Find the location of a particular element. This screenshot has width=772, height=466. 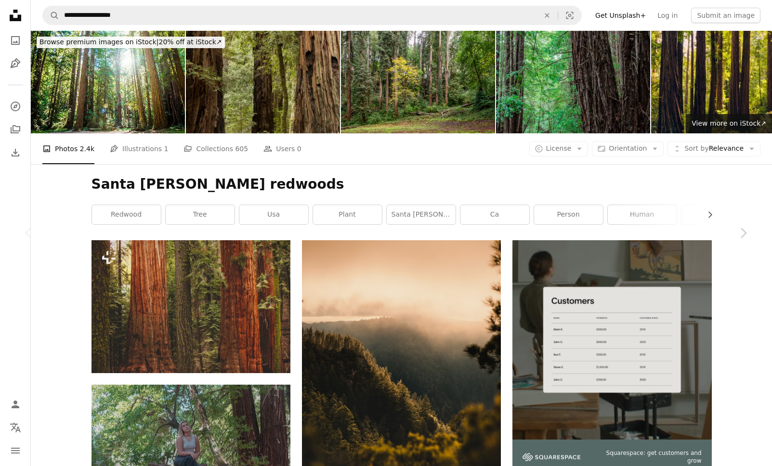

a: Get Unsplash+ is located at coordinates (620, 15).